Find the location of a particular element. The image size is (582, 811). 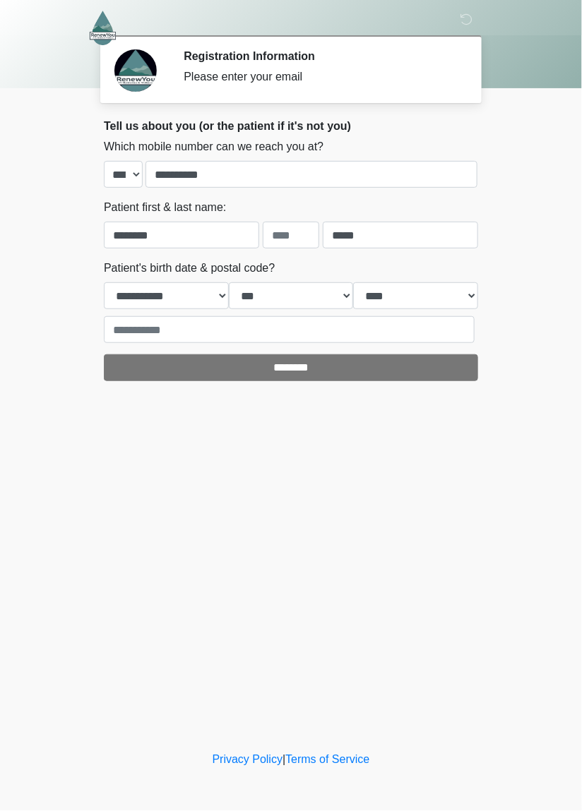

label: Patient's birth date & postal code? is located at coordinates (189, 268).